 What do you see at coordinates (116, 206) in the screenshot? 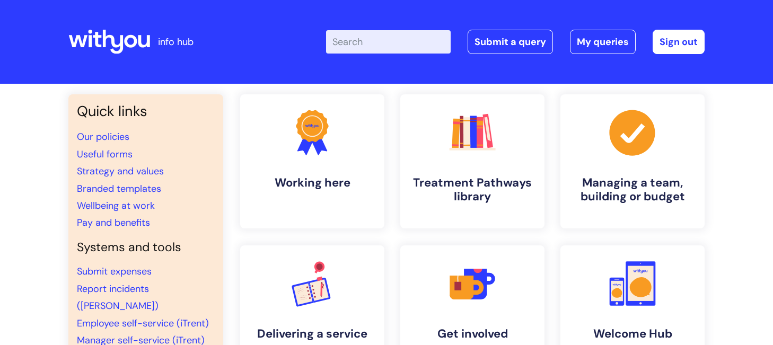
I see `a: Wellbeing at work` at bounding box center [116, 206].